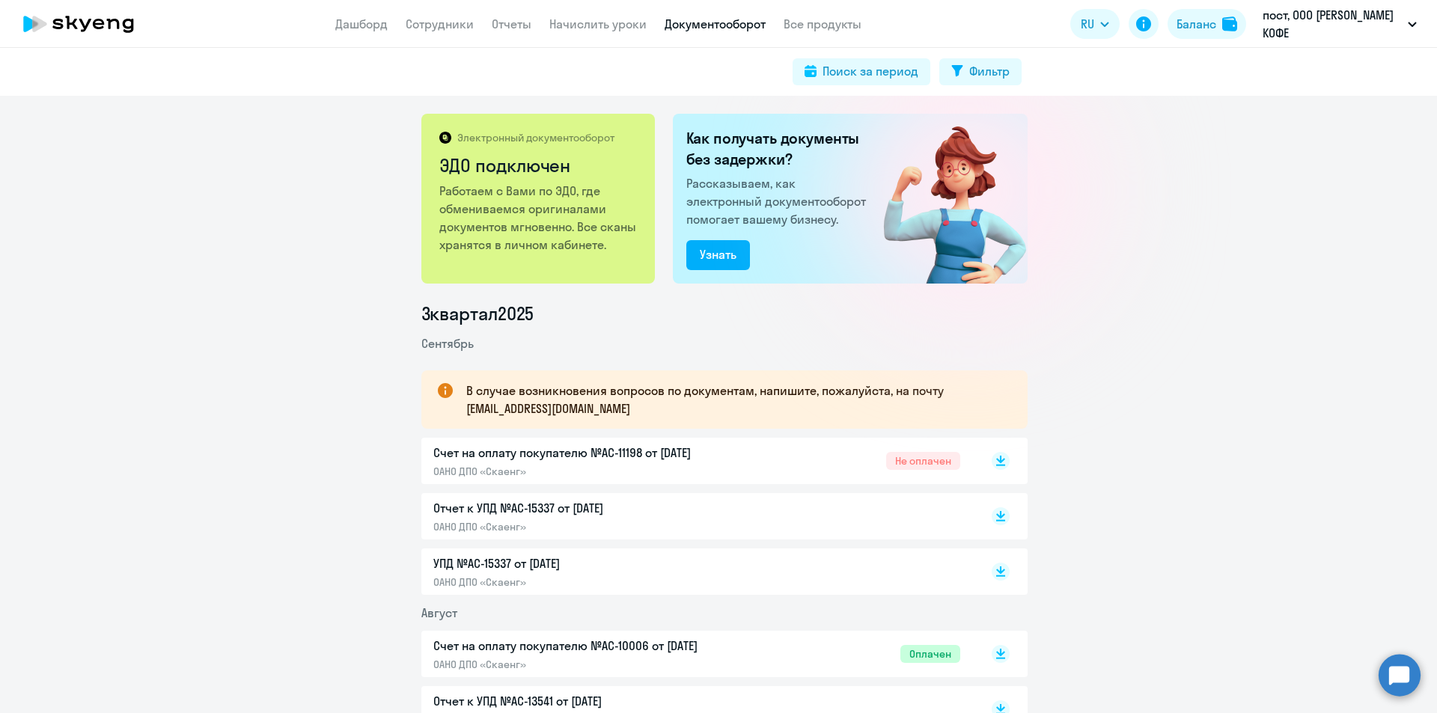 The height and width of the screenshot is (713, 1437). Describe the element at coordinates (923, 461) in the screenshot. I see `span: Не оплачен` at that location.